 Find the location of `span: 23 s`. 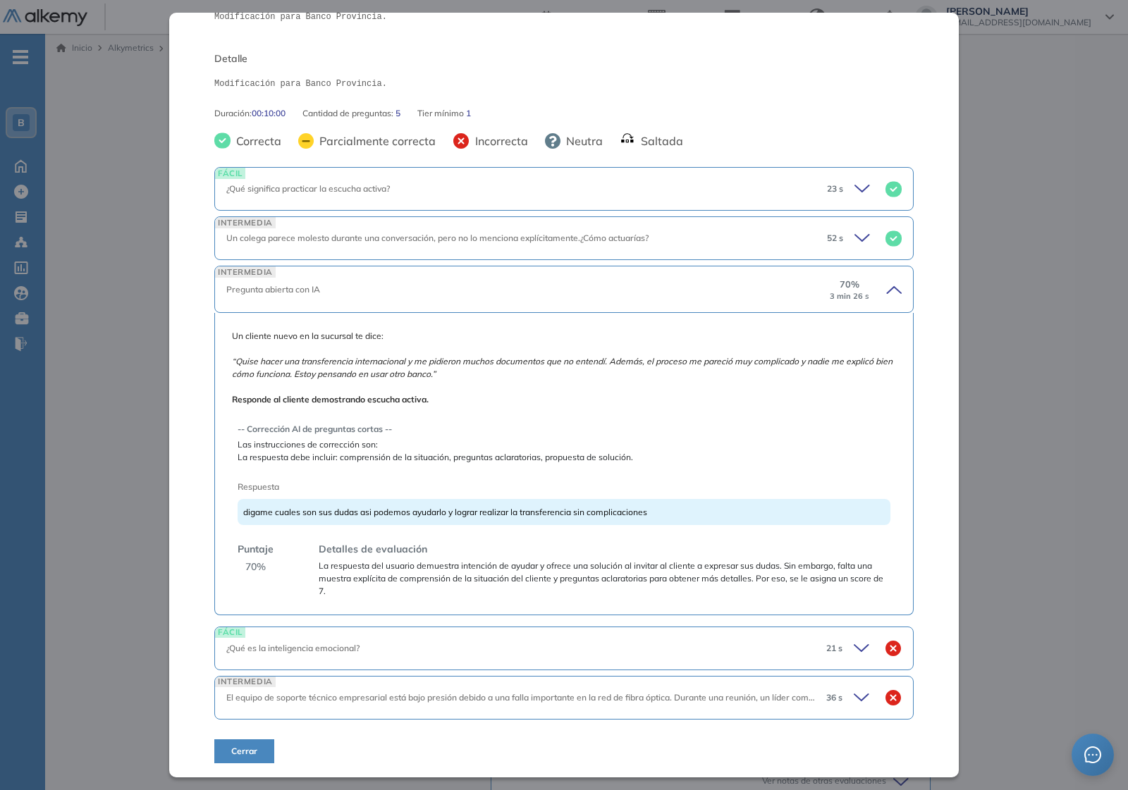

span: 23 s is located at coordinates (835, 189).